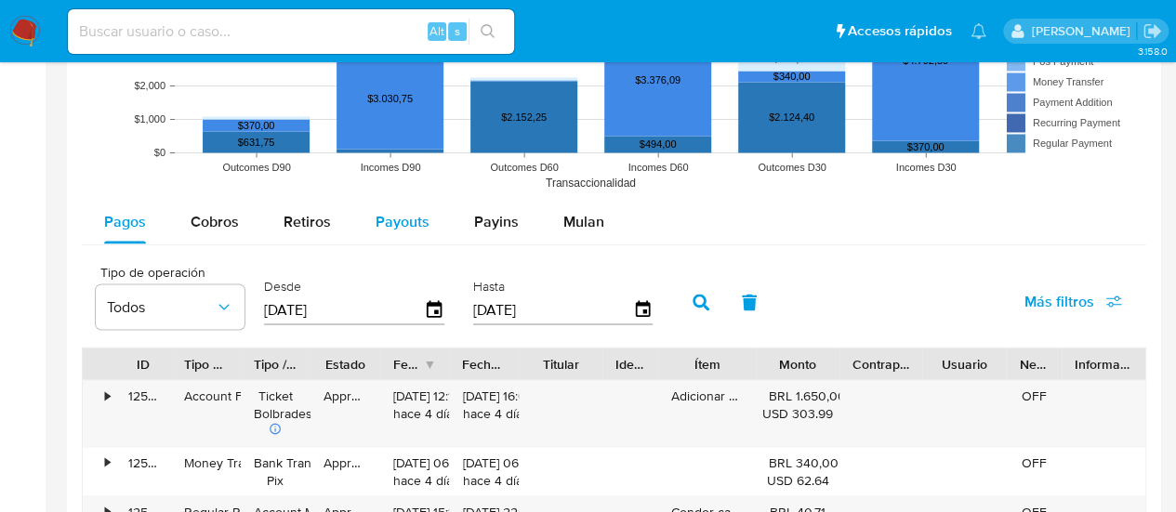  What do you see at coordinates (1152, 51) in the screenshot?
I see `span: 3.158.0` at bounding box center [1152, 51].